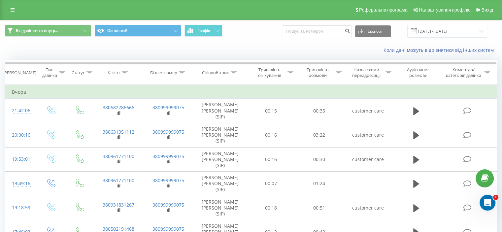 The image size is (502, 232). What do you see at coordinates (463, 73) in the screenshot?
I see `div: Коментар/категорія дзвінка` at bounding box center [463, 73].